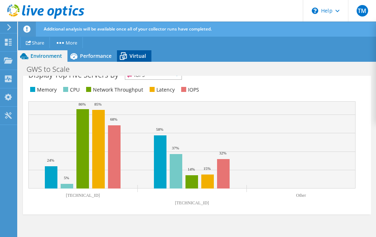 This screenshot has height=237, width=376. I want to click on li: Latency, so click(161, 90).